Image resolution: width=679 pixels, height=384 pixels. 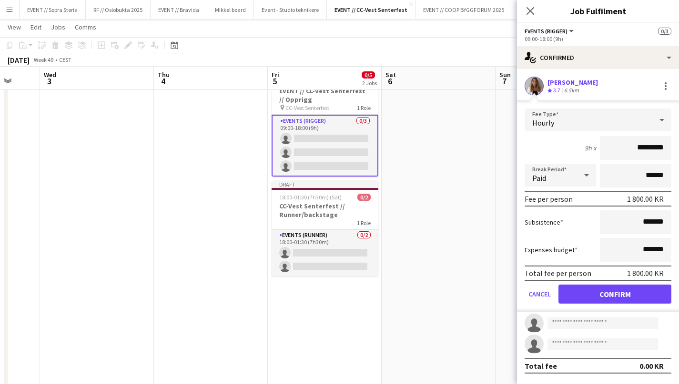 I want to click on app-job-card: Draft09:00-18:00 (9h)0/3EVENT // CC-Vest Senterfest // Opprigg CC-Vest Senterfest1 RoleEvents (Ri..., so click(x=325, y=121).